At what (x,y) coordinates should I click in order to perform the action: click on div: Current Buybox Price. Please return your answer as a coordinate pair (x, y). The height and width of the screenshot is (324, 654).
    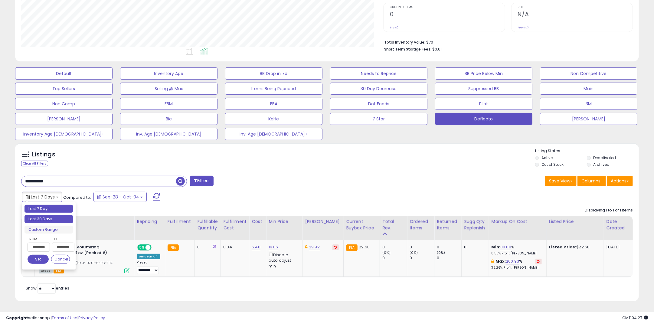
    Looking at the image, I should click on (362, 225).